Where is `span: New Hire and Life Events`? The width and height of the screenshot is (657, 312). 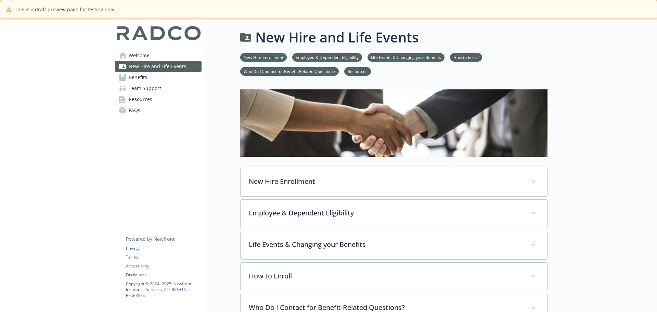 span: New Hire and Life Events is located at coordinates (157, 66).